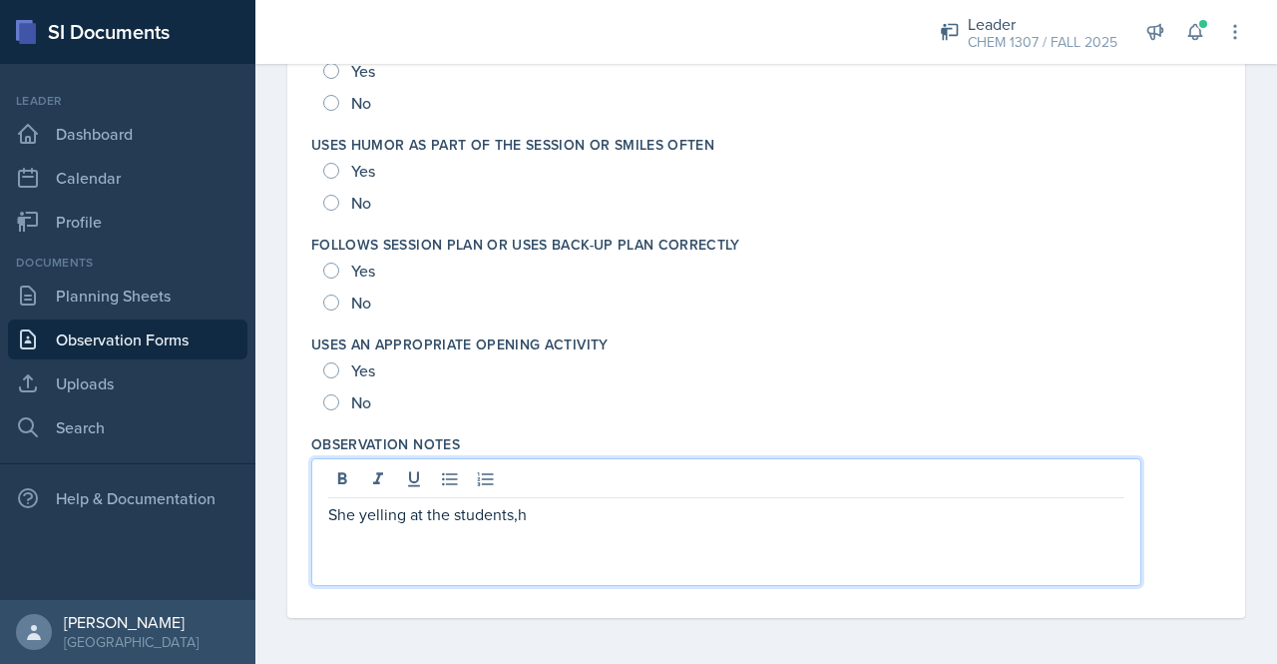 The height and width of the screenshot is (664, 1277). Describe the element at coordinates (726, 514) in the screenshot. I see `p: She yelling at the students,h` at that location.